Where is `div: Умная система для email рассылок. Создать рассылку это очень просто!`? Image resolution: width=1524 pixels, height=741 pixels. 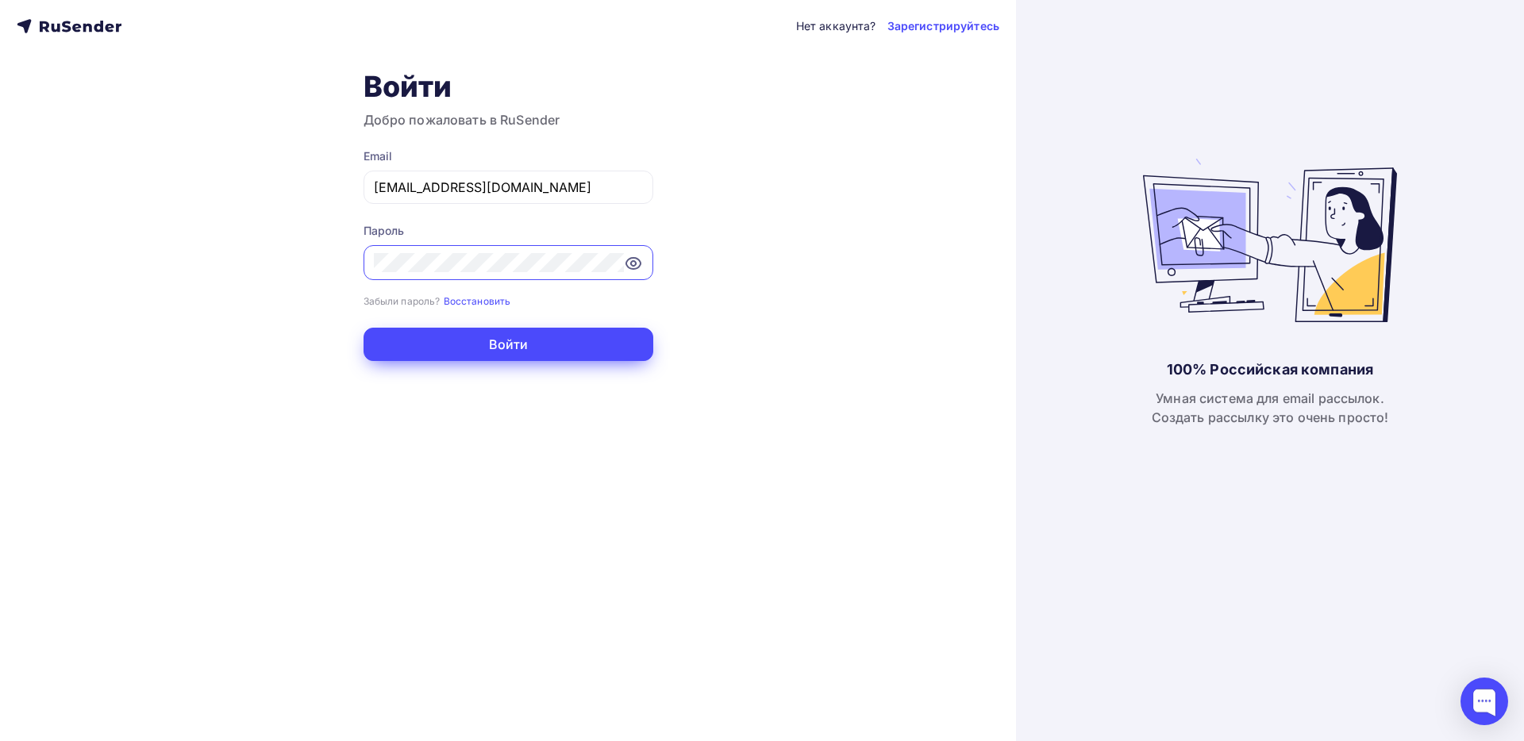
div: Умная система для email рассылок. Создать рассылку это очень просто! is located at coordinates (1270, 408).